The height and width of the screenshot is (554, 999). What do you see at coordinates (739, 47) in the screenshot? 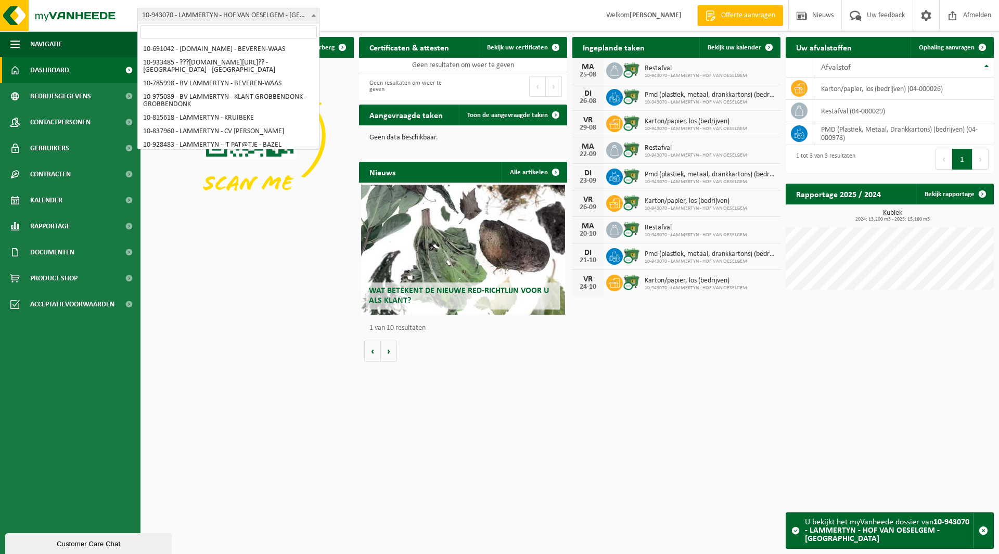
I see `a: Bekijk uw kalender` at bounding box center [739, 47].